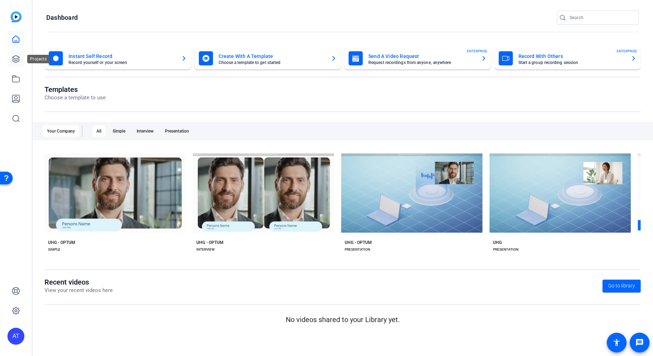 The height and width of the screenshot is (356, 653). What do you see at coordinates (640, 342) in the screenshot?
I see `mat-icon: message` at bounding box center [640, 342].